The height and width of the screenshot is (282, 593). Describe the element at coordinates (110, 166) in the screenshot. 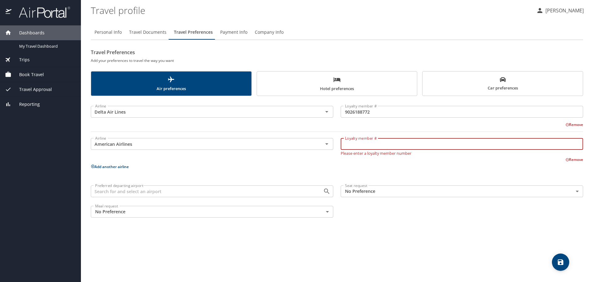

I see `button: Add another airline` at that location.